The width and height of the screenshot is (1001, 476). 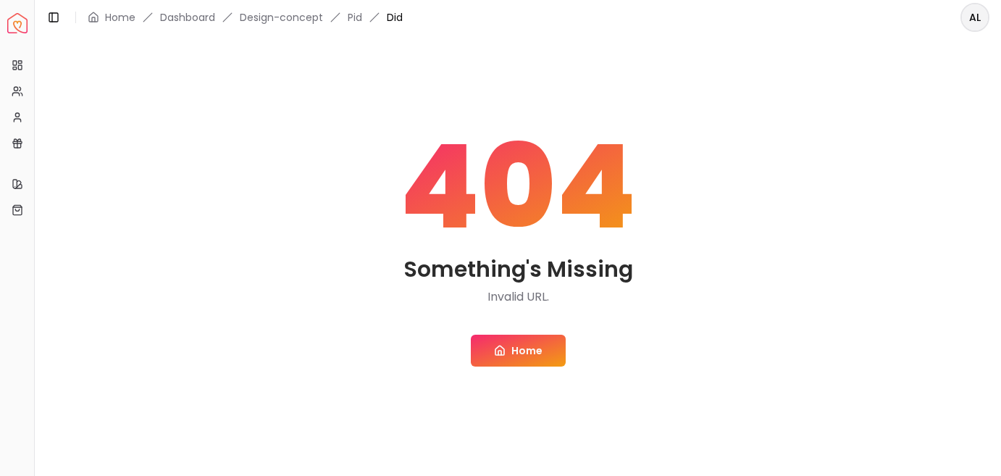 I want to click on a: Pid, so click(x=355, y=17).